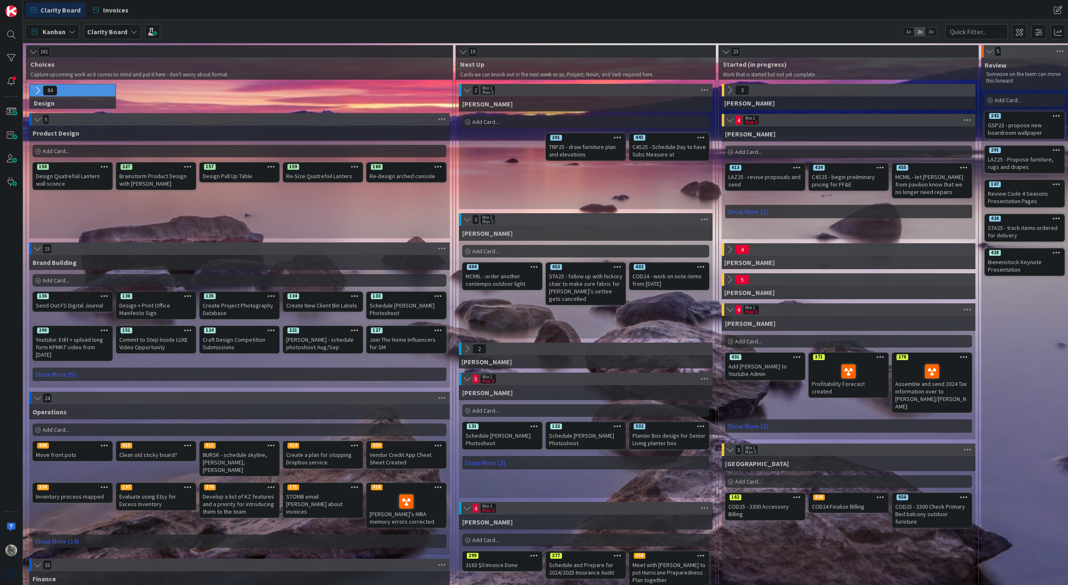 The image size is (1068, 585). Describe the element at coordinates (406, 455) in the screenshot. I see `a: 439Vendor Credit App Cheat Sheet Created` at that location.